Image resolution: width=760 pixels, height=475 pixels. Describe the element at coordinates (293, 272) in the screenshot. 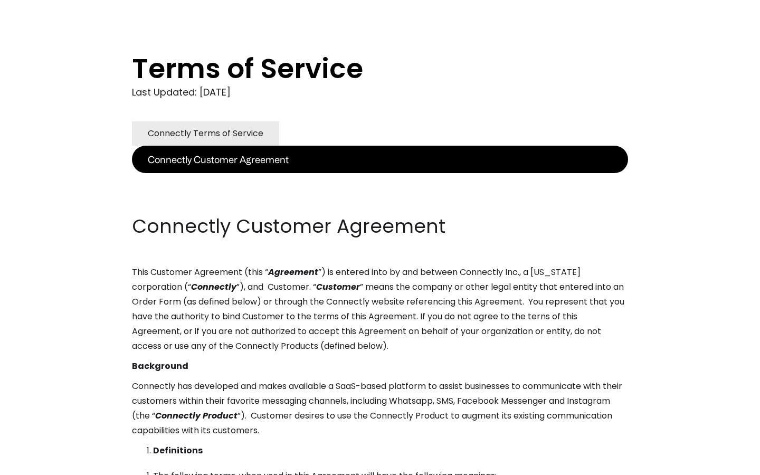

I see `em: Agreement` at that location.